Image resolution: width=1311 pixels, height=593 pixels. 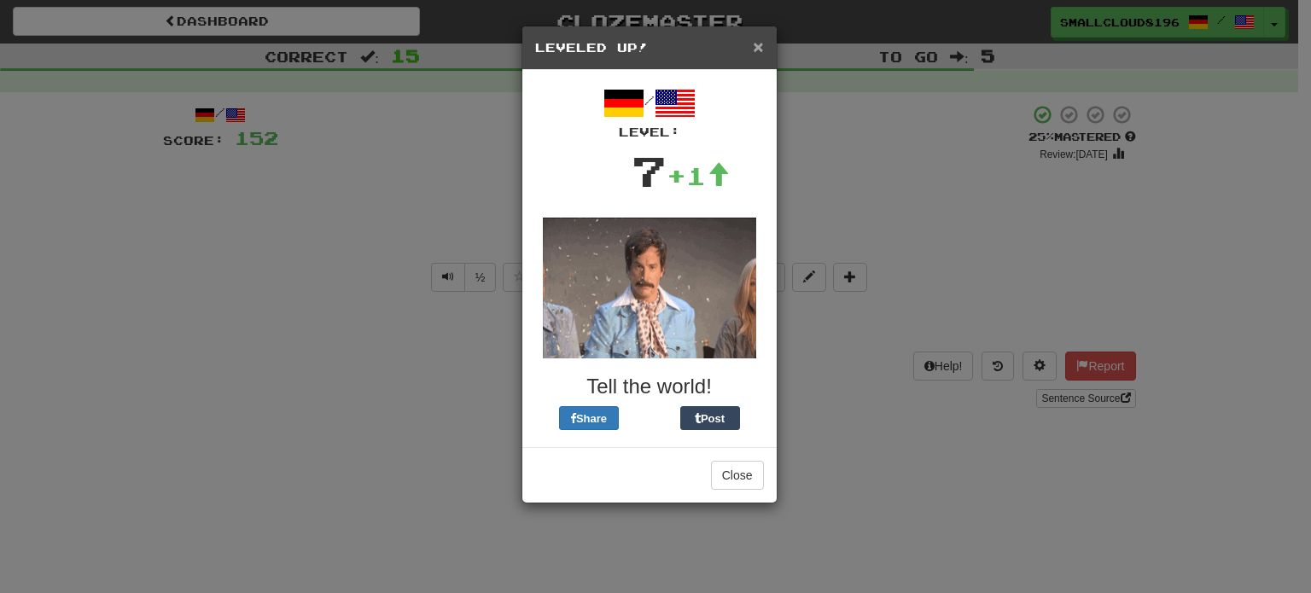 I want to click on button: Share, so click(x=589, y=418).